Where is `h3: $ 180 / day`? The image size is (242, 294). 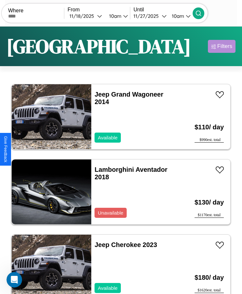 h3: $ 180 / day is located at coordinates (209, 278).